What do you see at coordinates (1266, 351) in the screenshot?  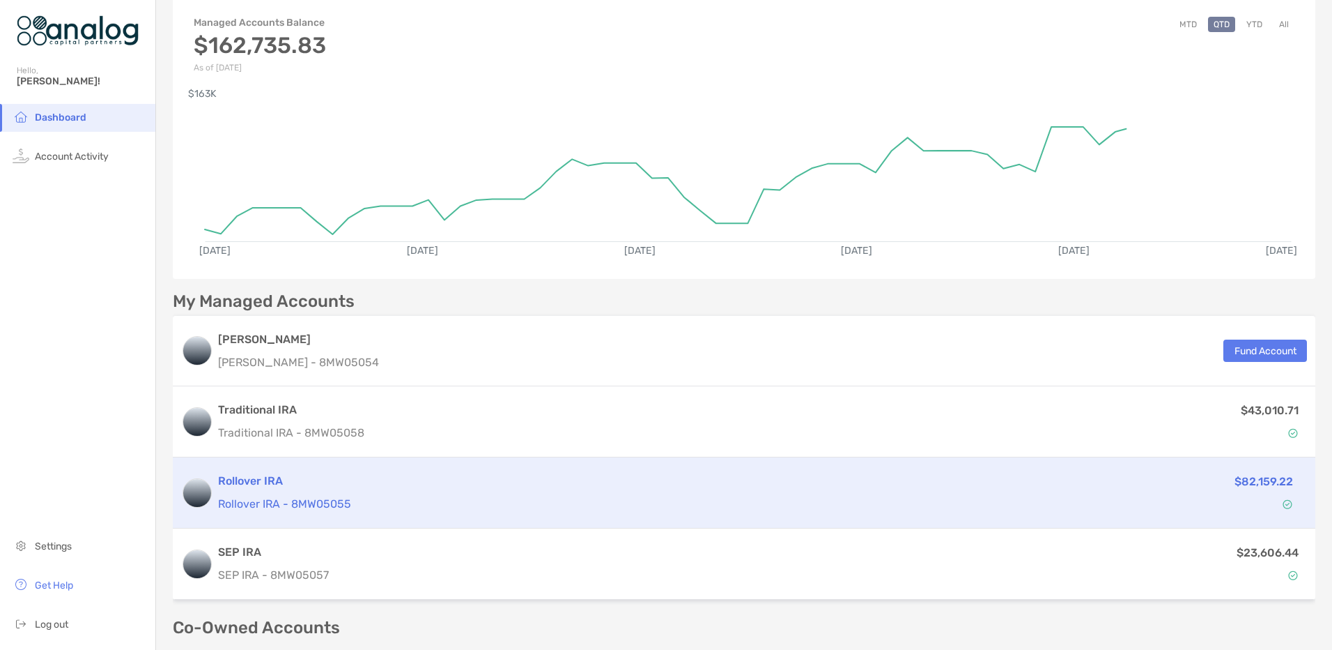 I see `button: Fund Account` at bounding box center [1266, 351].